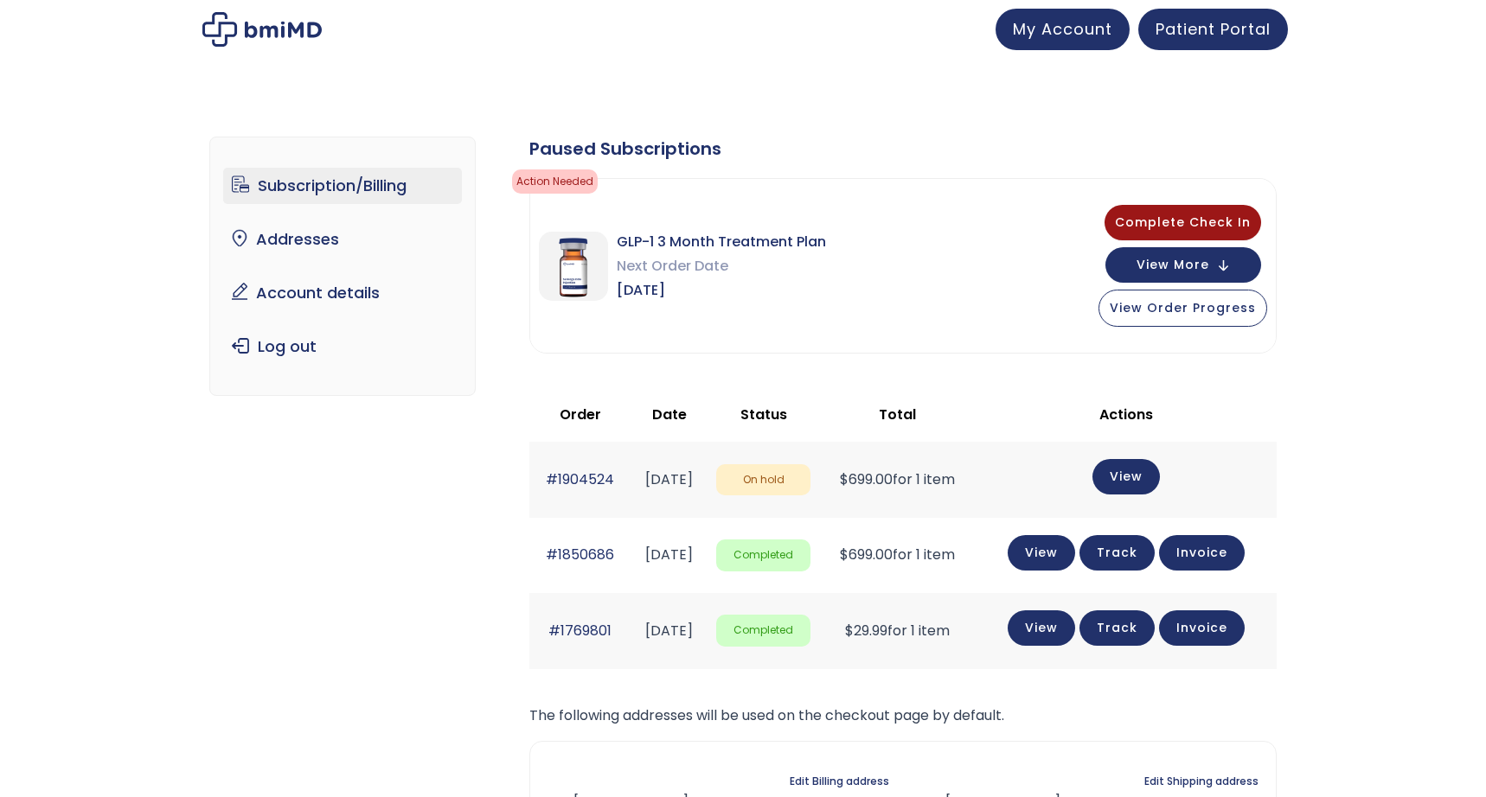  Describe the element at coordinates (866, 630) in the screenshot. I see `span: 29.99` at that location.